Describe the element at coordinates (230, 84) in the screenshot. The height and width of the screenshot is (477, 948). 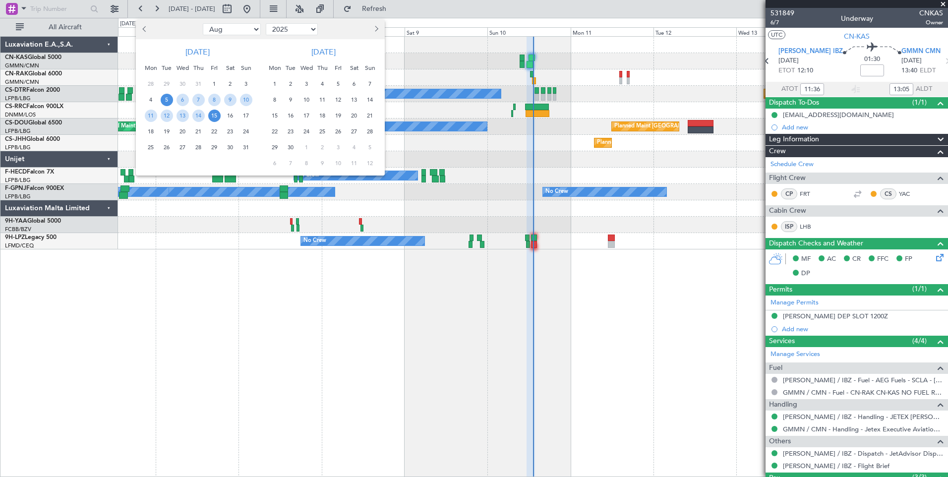
I see `div: 2-8-2025` at that location.